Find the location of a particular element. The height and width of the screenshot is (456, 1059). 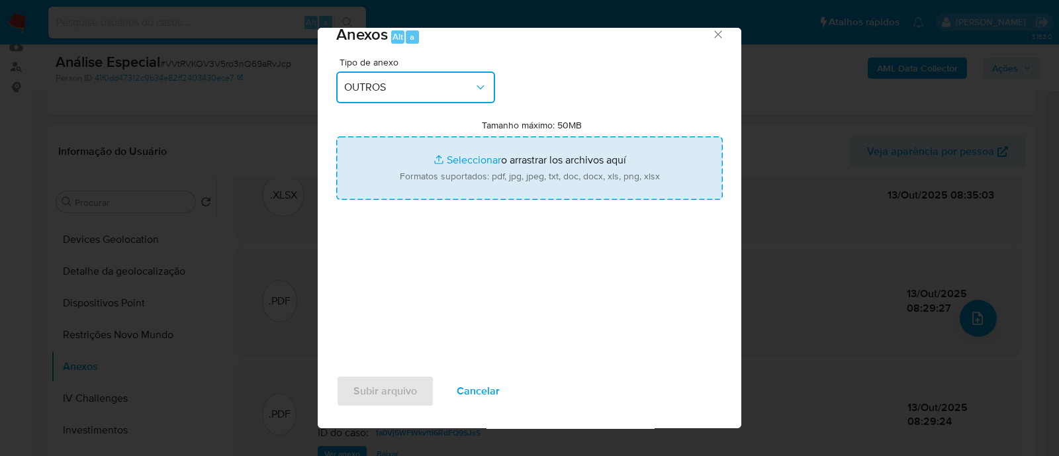

button: Cerrar is located at coordinates (717, 34).